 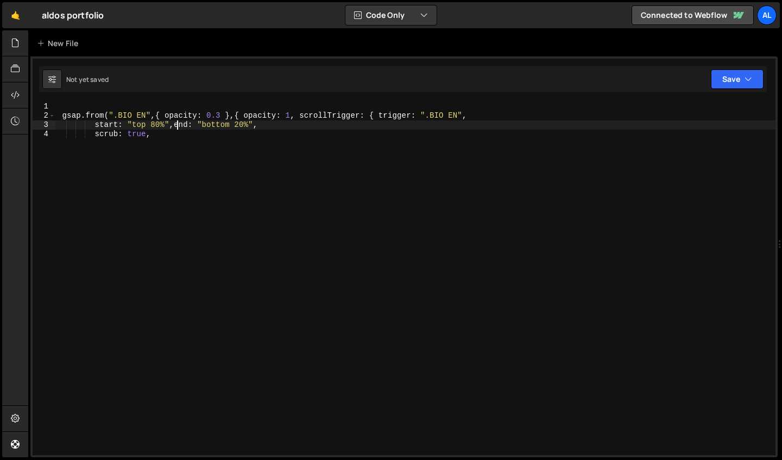 I want to click on div: 2, so click(x=44, y=116).